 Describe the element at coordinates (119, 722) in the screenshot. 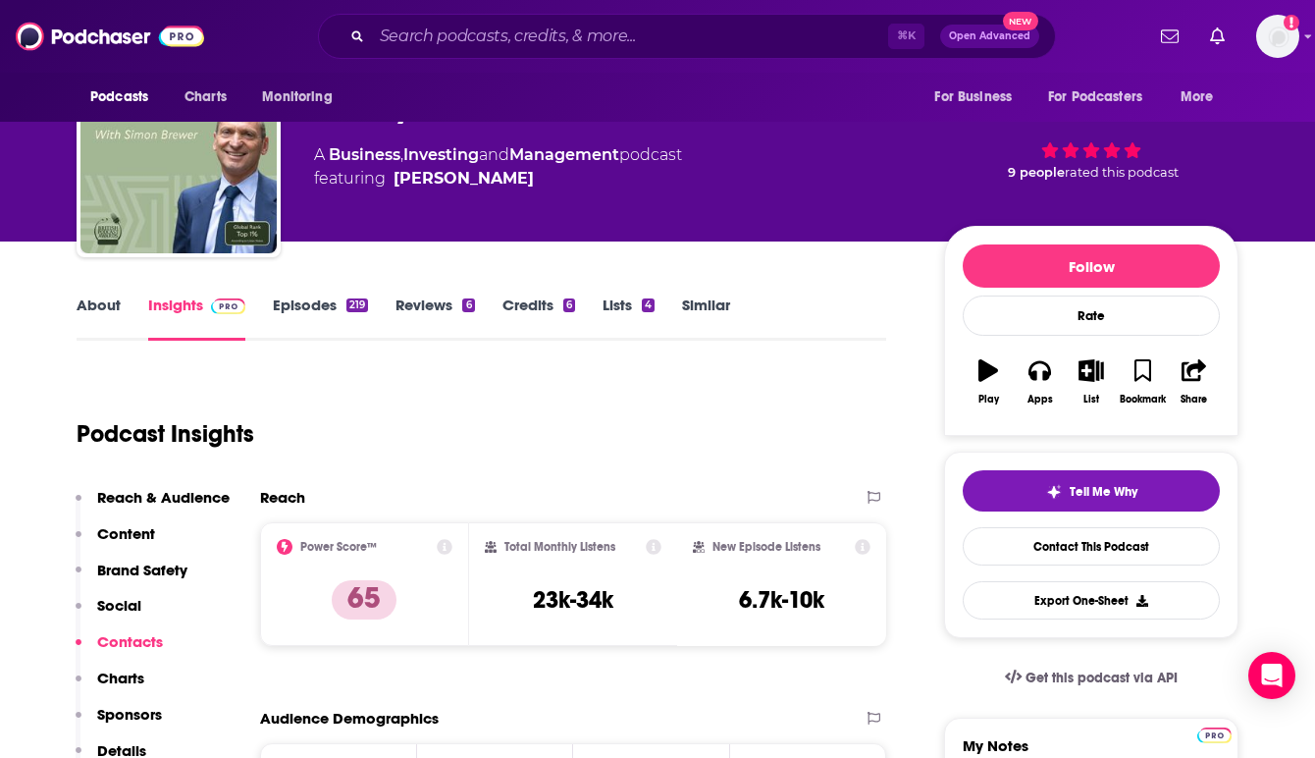

I see `button: Sponsors` at that location.